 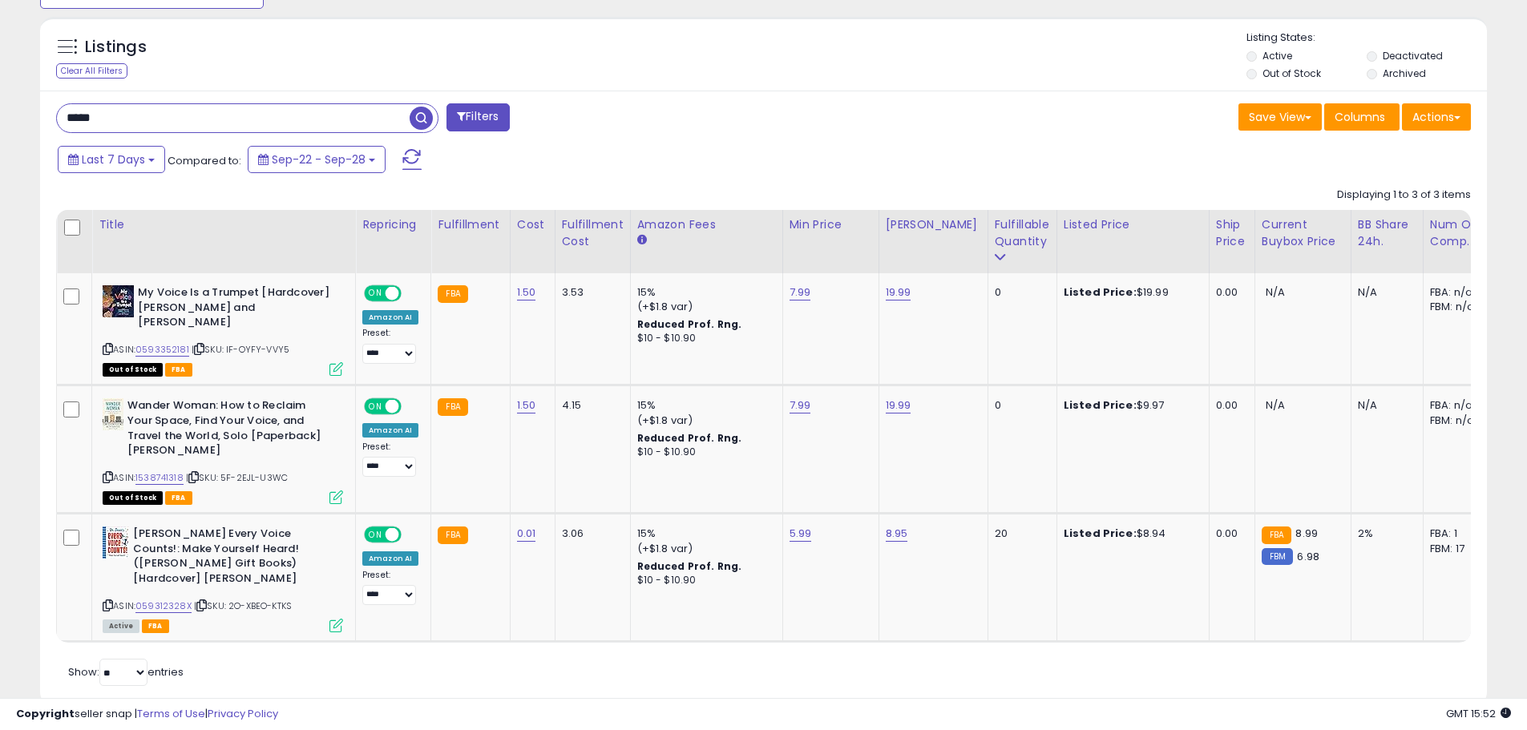 What do you see at coordinates (592, 233) in the screenshot?
I see `div: Fulfillment Cost` at bounding box center [592, 233].